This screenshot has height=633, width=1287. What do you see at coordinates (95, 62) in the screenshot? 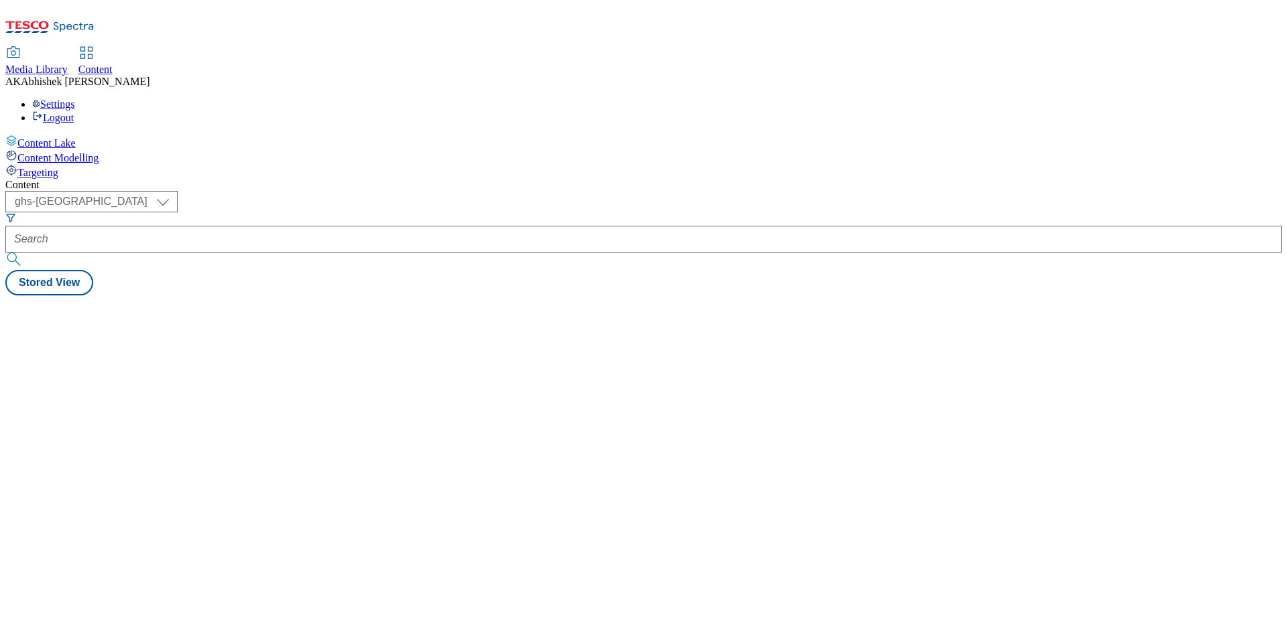
I see `a: Content` at bounding box center [95, 62].